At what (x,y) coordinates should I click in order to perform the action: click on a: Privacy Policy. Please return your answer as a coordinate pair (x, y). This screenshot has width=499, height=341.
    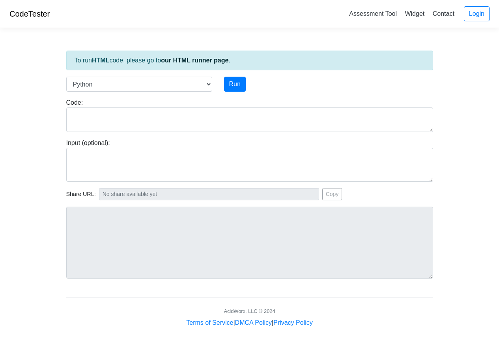
    Looking at the image, I should click on (293, 322).